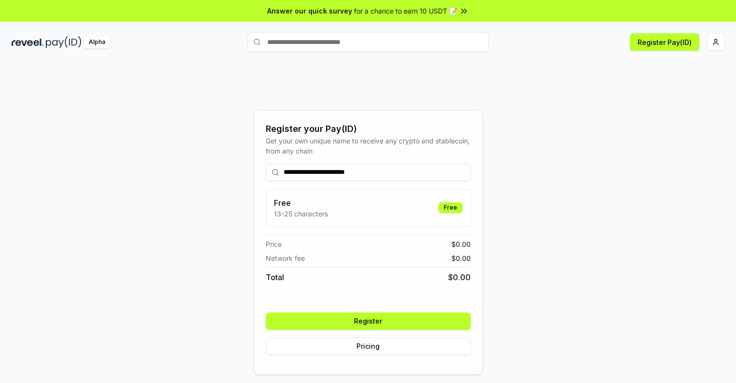  What do you see at coordinates (665, 42) in the screenshot?
I see `button: Register Pay(ID)` at bounding box center [665, 42].